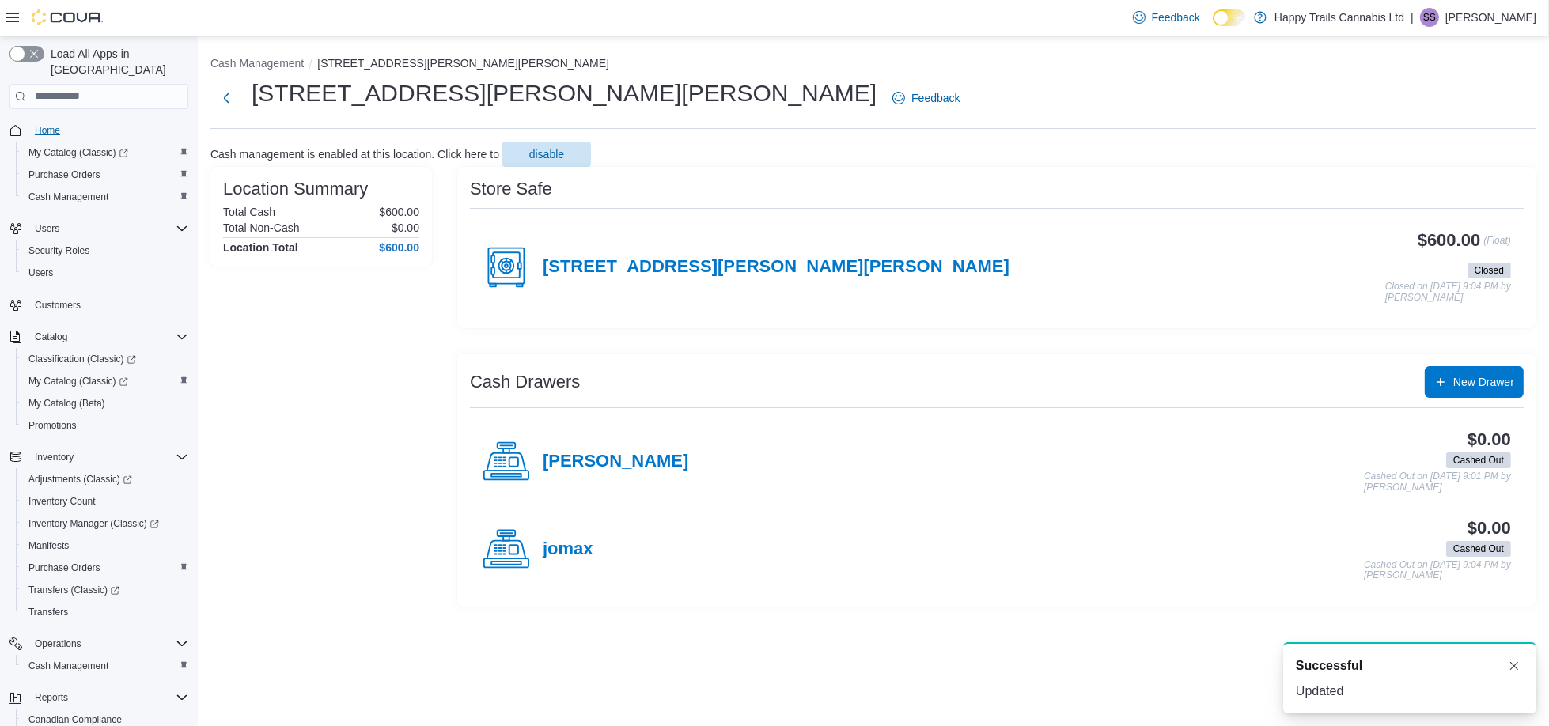  What do you see at coordinates (295, 189) in the screenshot?
I see `h3: Location Summary` at bounding box center [295, 189].